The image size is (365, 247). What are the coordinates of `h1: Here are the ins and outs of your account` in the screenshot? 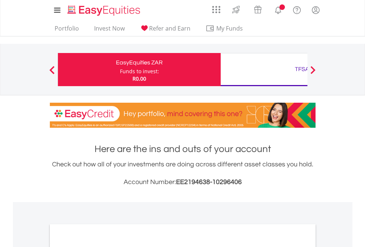 It's located at (182, 149).